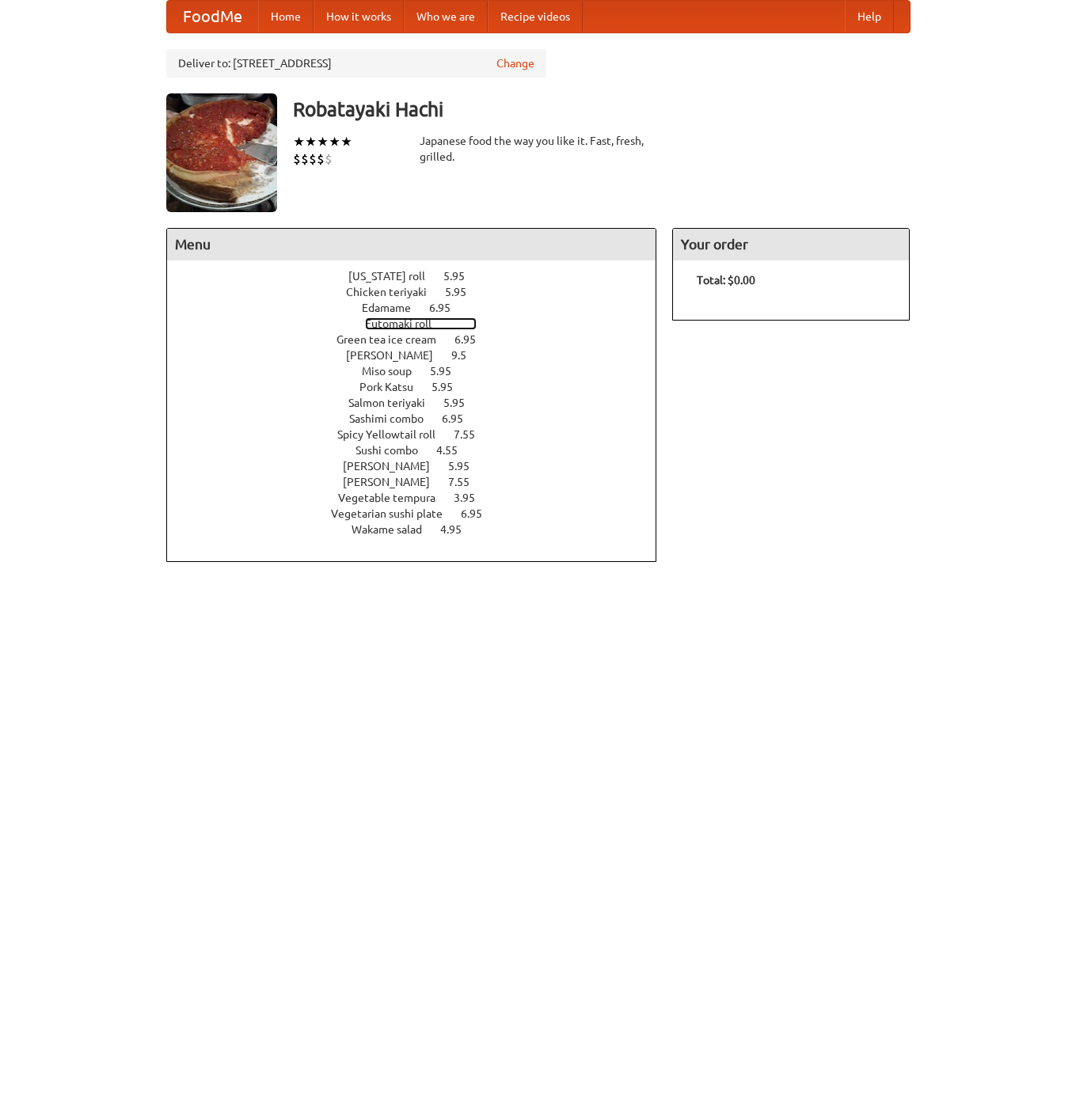 Image resolution: width=1076 pixels, height=1120 pixels. What do you see at coordinates (406, 324) in the screenshot?
I see `span: Futomaki roll` at bounding box center [406, 324].